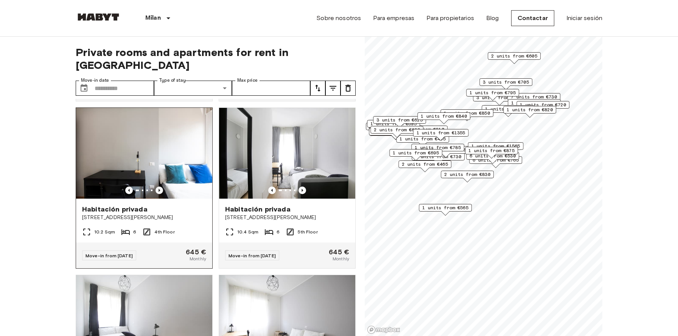  I want to click on span: 2 units from €465, so click(425, 164).